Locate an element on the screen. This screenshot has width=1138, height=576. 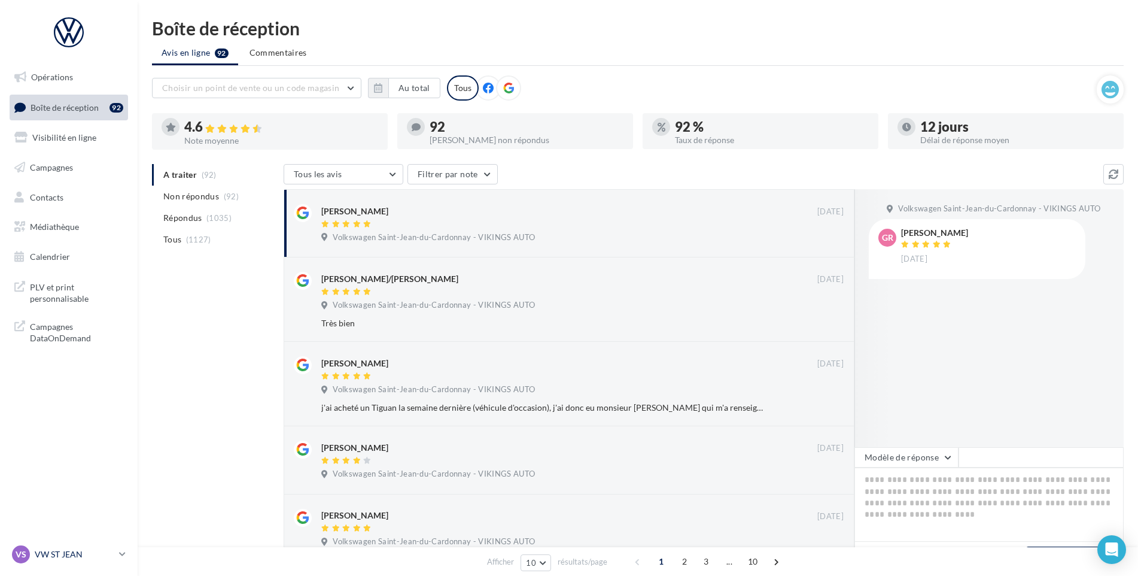
span: VS is located at coordinates (21, 554).